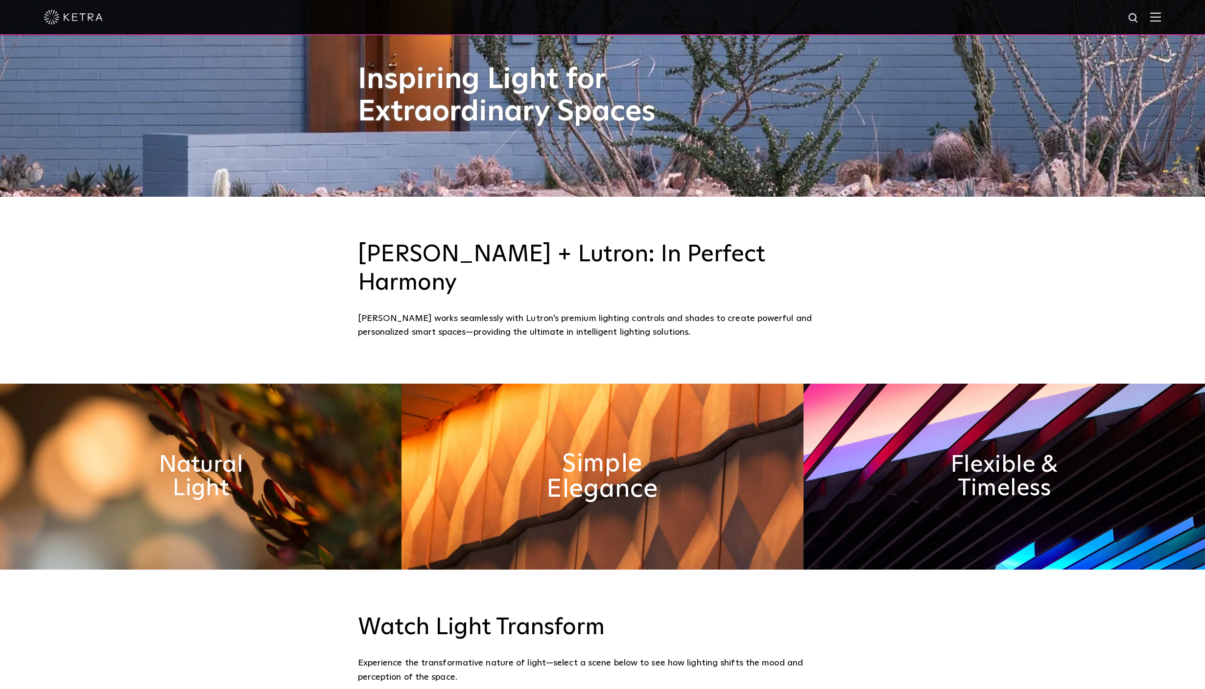  What do you see at coordinates (73, 17) in the screenshot?
I see `img: ketra-logo-2019-white` at bounding box center [73, 17].